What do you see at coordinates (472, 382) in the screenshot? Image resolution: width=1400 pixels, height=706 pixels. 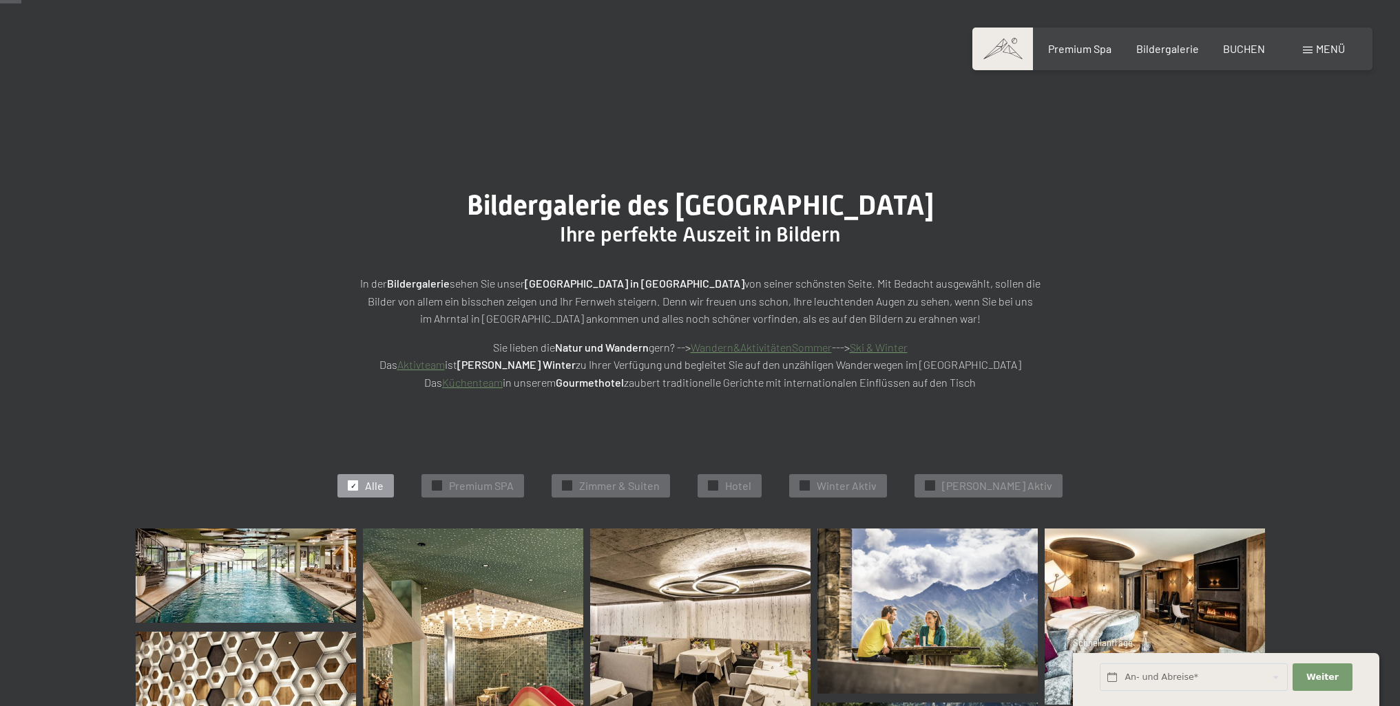 I see `a: Küchenteam` at bounding box center [472, 382].